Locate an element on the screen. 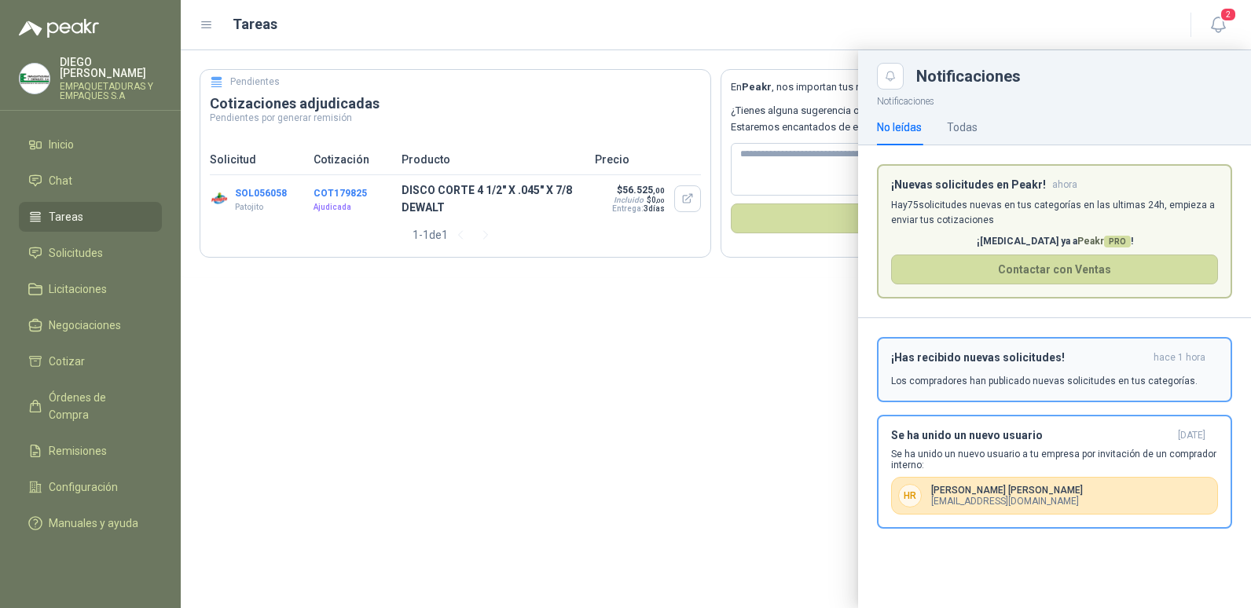 This screenshot has width=1251, height=608. a: Licitaciones is located at coordinates (90, 289).